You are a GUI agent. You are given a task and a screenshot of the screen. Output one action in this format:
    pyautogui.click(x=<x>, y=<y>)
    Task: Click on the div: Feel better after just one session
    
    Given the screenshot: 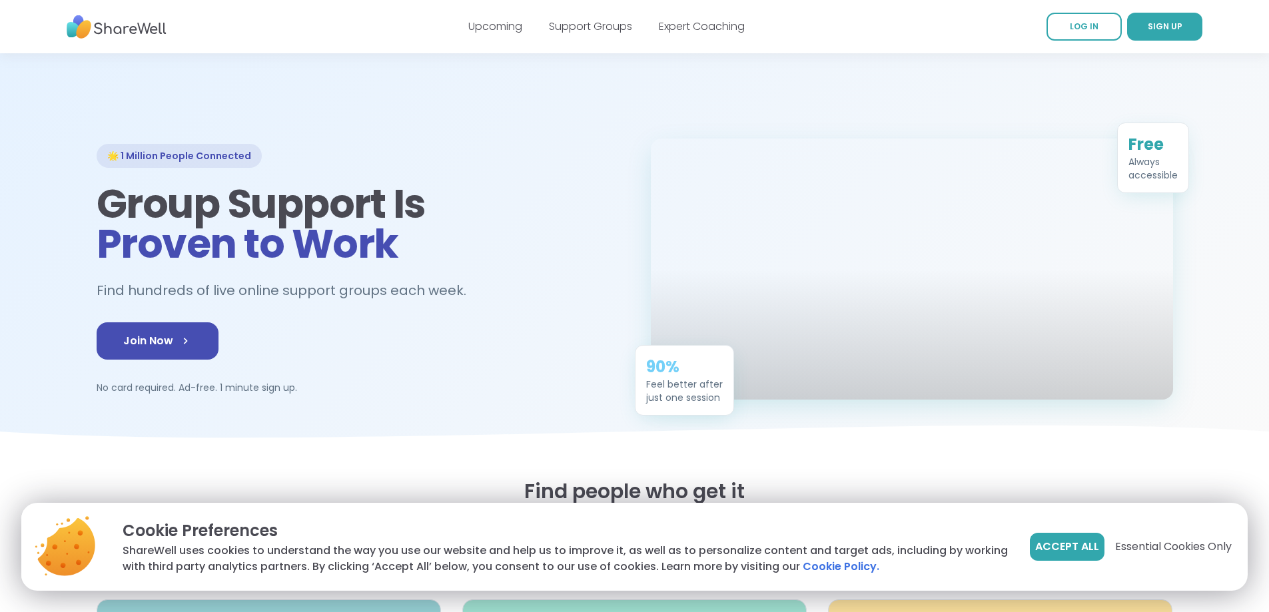 What is the action you would take?
    pyautogui.click(x=684, y=391)
    